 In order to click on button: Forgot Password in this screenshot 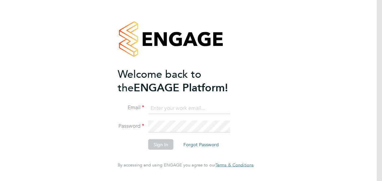, I will do `click(201, 145)`.